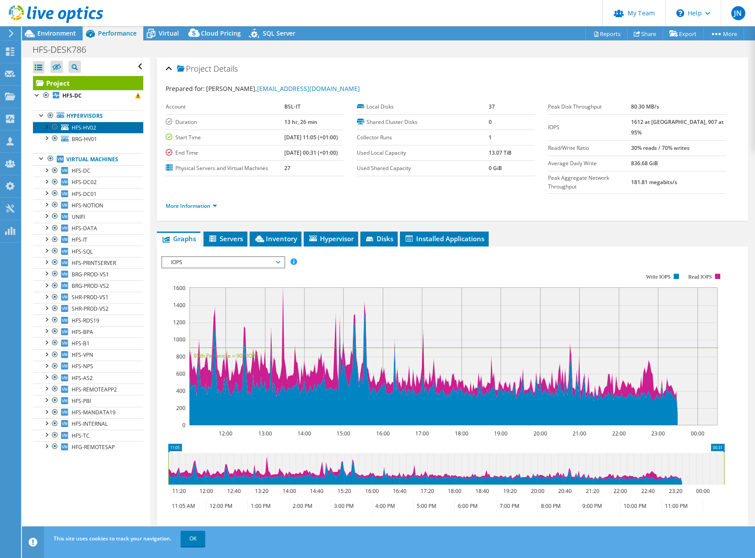 This screenshot has width=755, height=558. I want to click on a: HFS-VPN, so click(88, 355).